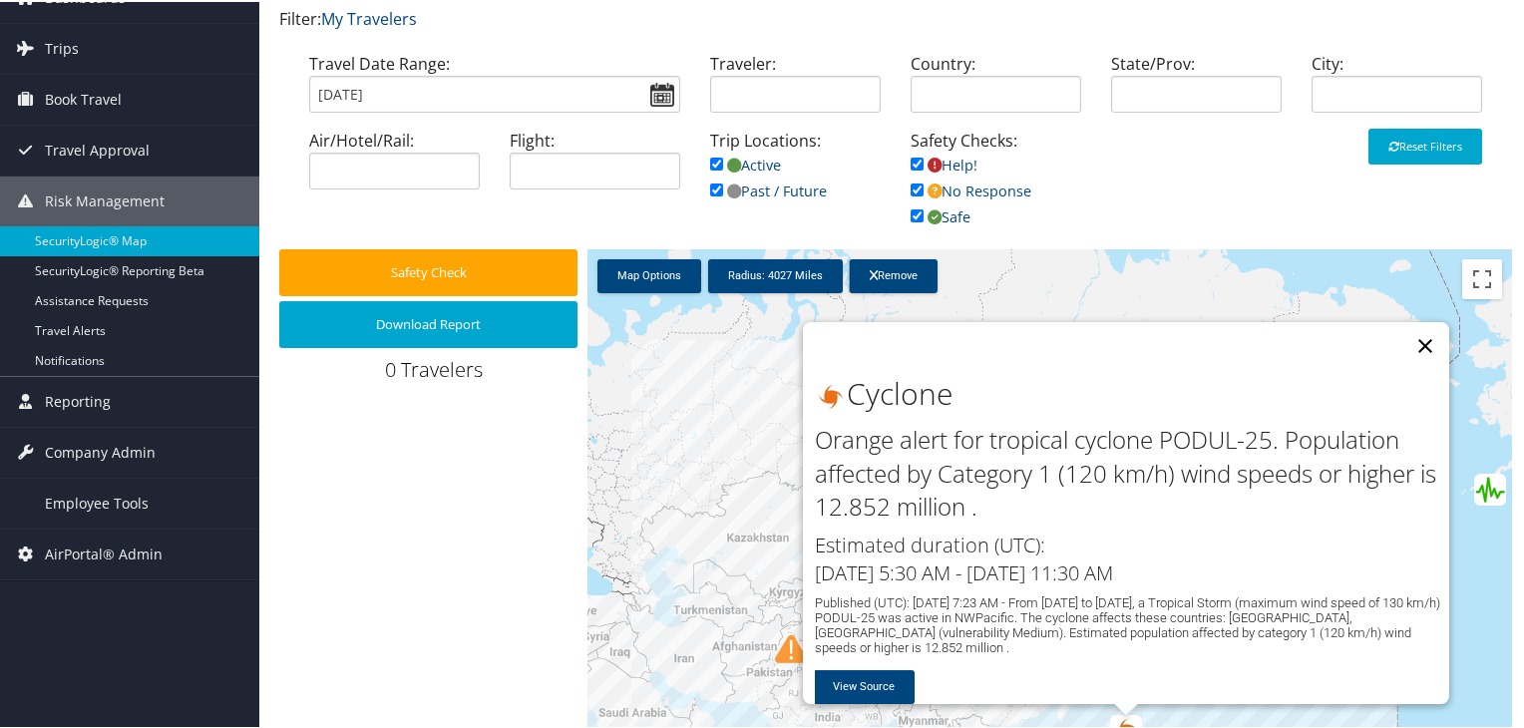 This screenshot has width=1524, height=728. I want to click on a: Active, so click(745, 163).